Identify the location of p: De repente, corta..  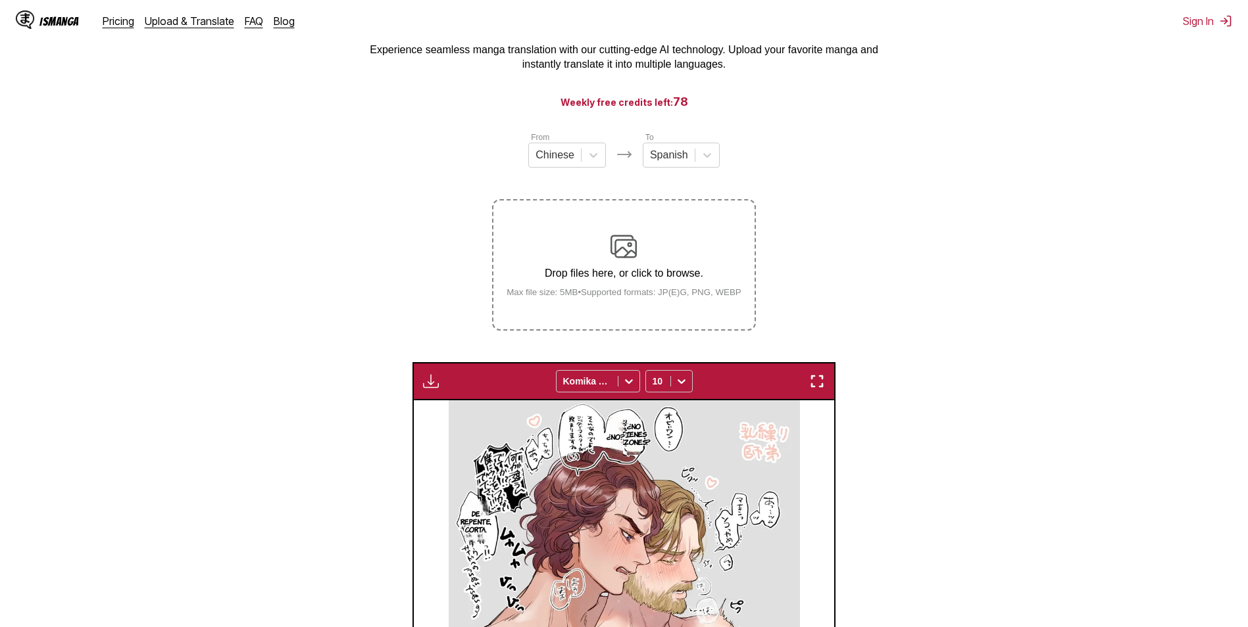
(475, 522).